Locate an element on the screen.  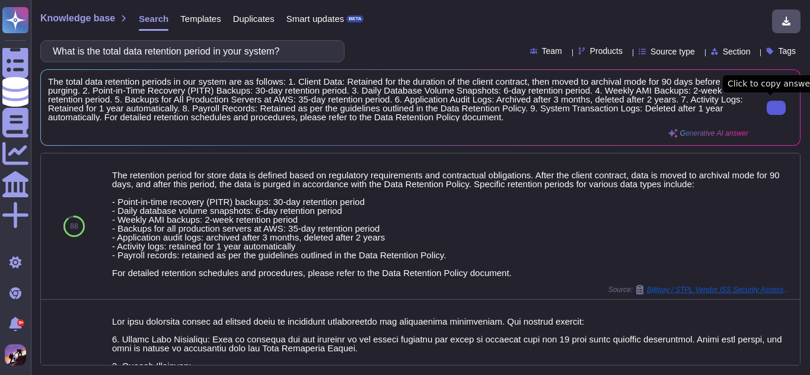
span: Products is located at coordinates (606, 51).